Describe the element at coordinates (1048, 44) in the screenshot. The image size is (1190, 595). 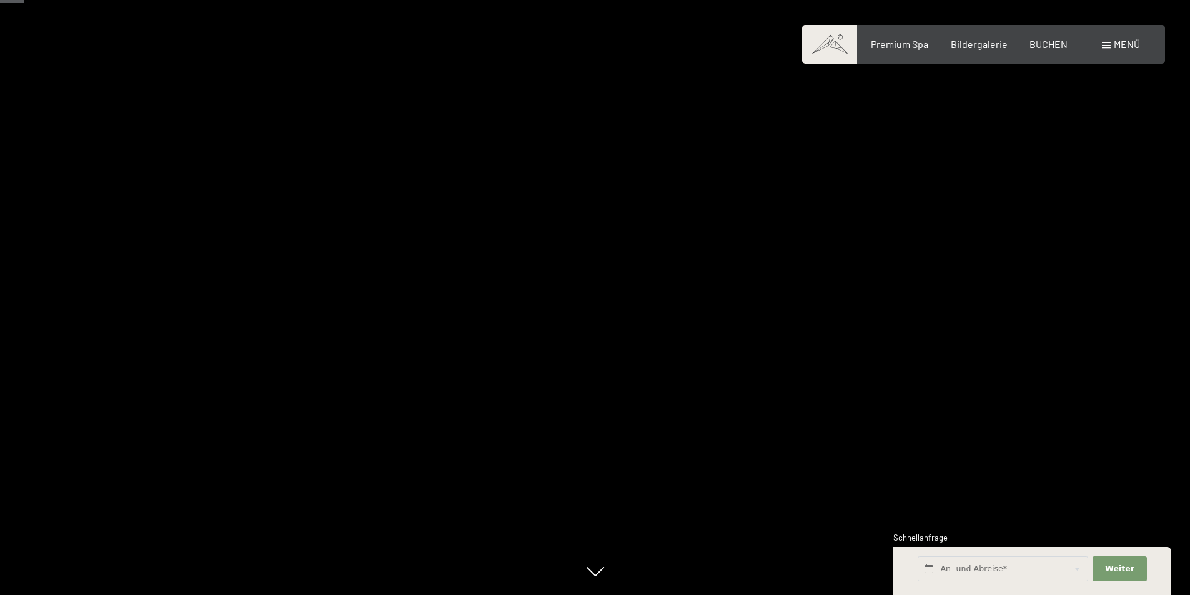
I see `a: BUCHEN` at that location.